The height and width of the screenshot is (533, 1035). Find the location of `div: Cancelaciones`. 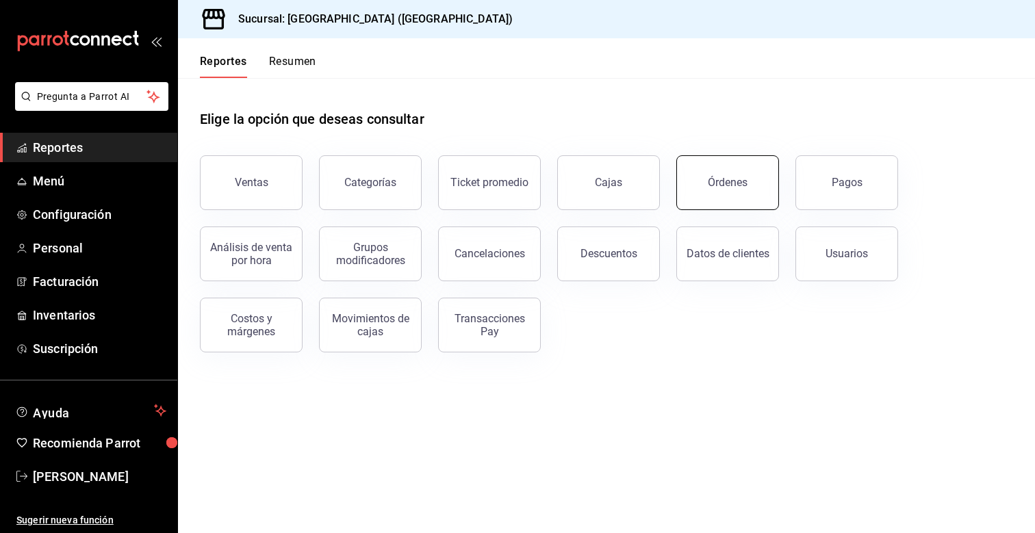

div: Cancelaciones is located at coordinates (490, 253).